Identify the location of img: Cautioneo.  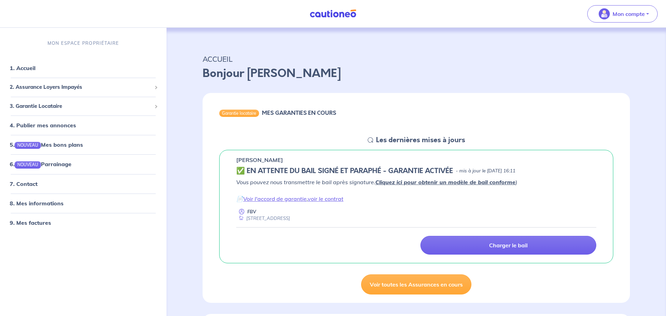
(333, 14).